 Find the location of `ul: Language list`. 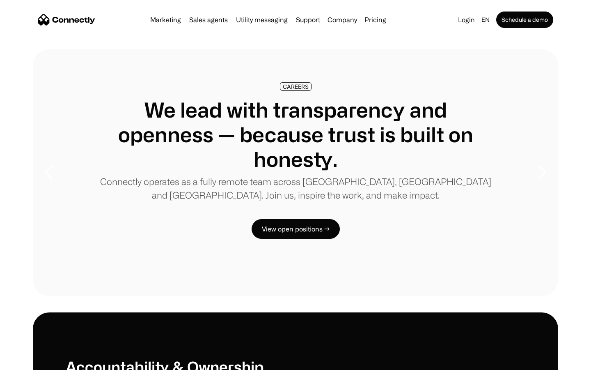

ul: Language list is located at coordinates (33, 361).